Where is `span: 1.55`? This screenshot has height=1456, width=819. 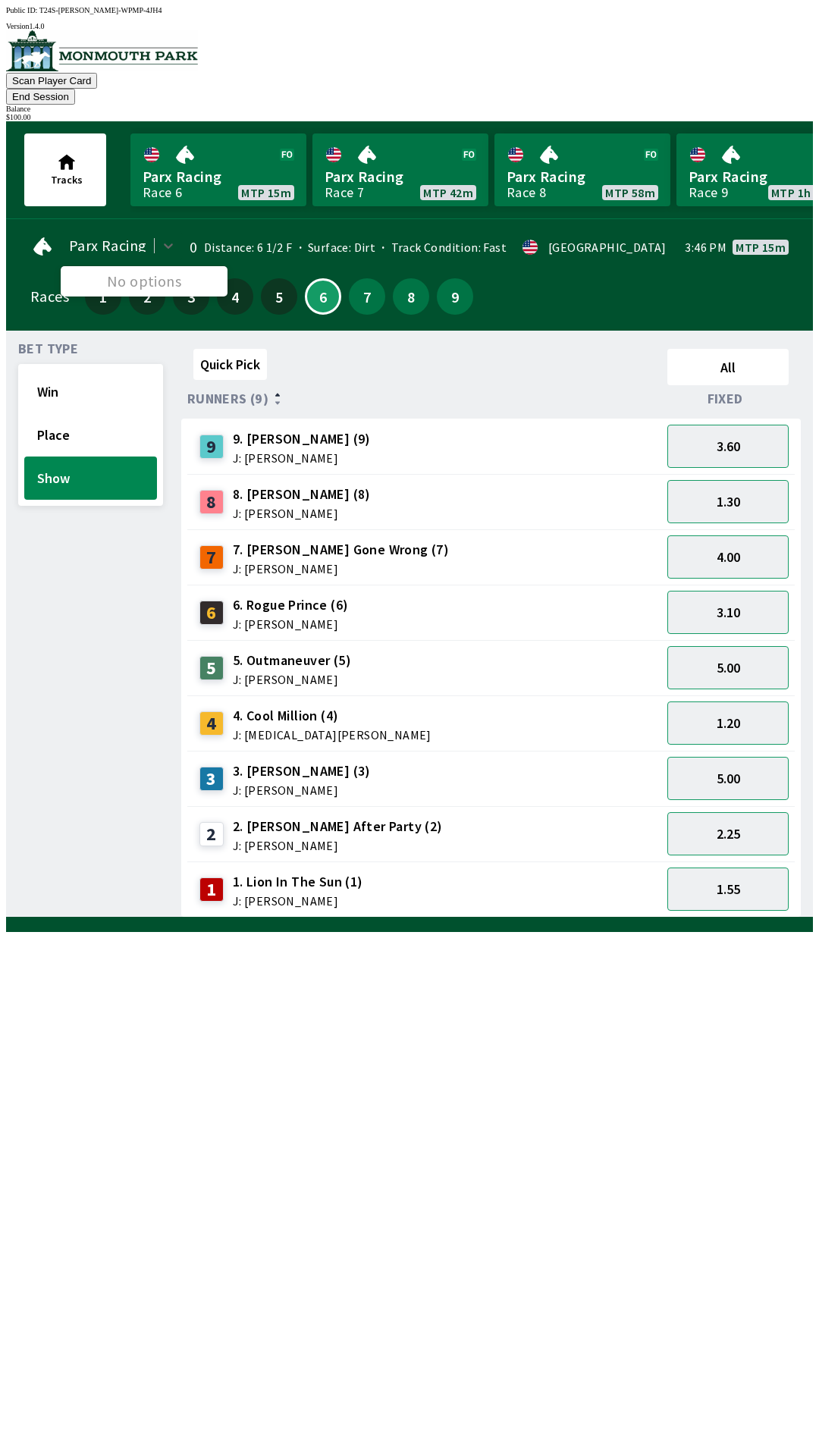 span: 1.55 is located at coordinates (728, 889).